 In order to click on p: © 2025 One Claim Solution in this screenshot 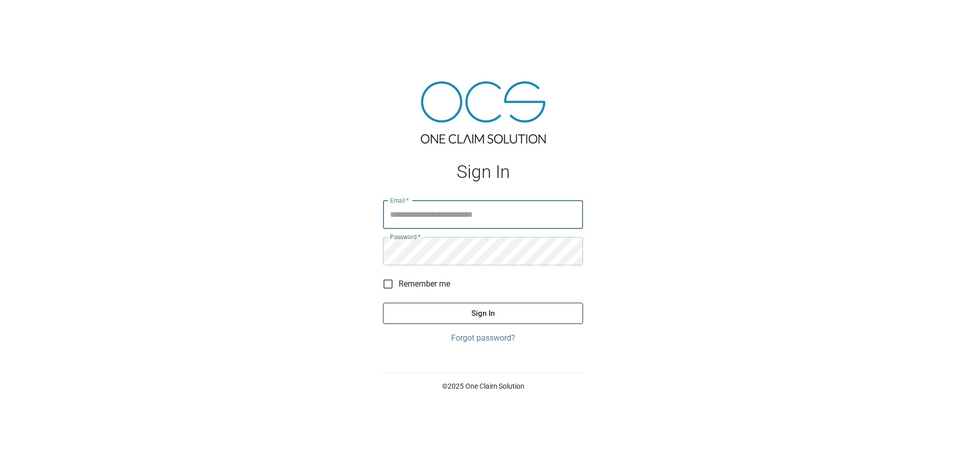, I will do `click(483, 386)`.